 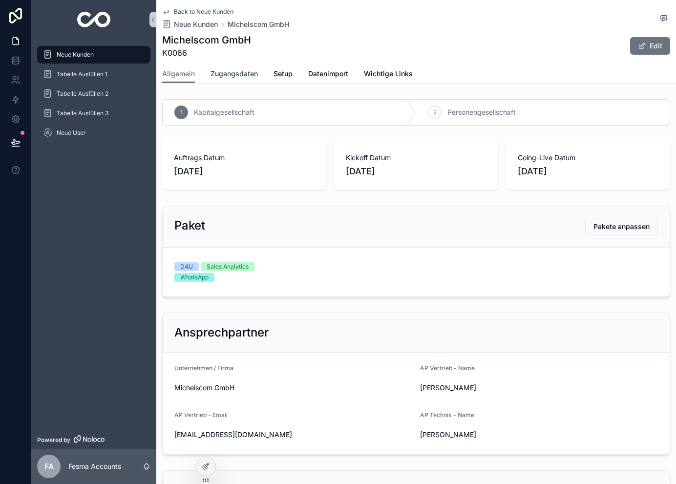 I want to click on span: 1, so click(x=181, y=112).